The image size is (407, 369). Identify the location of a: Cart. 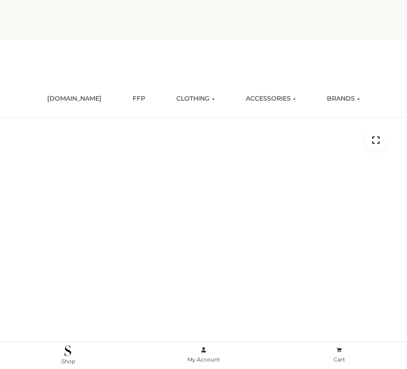
(339, 355).